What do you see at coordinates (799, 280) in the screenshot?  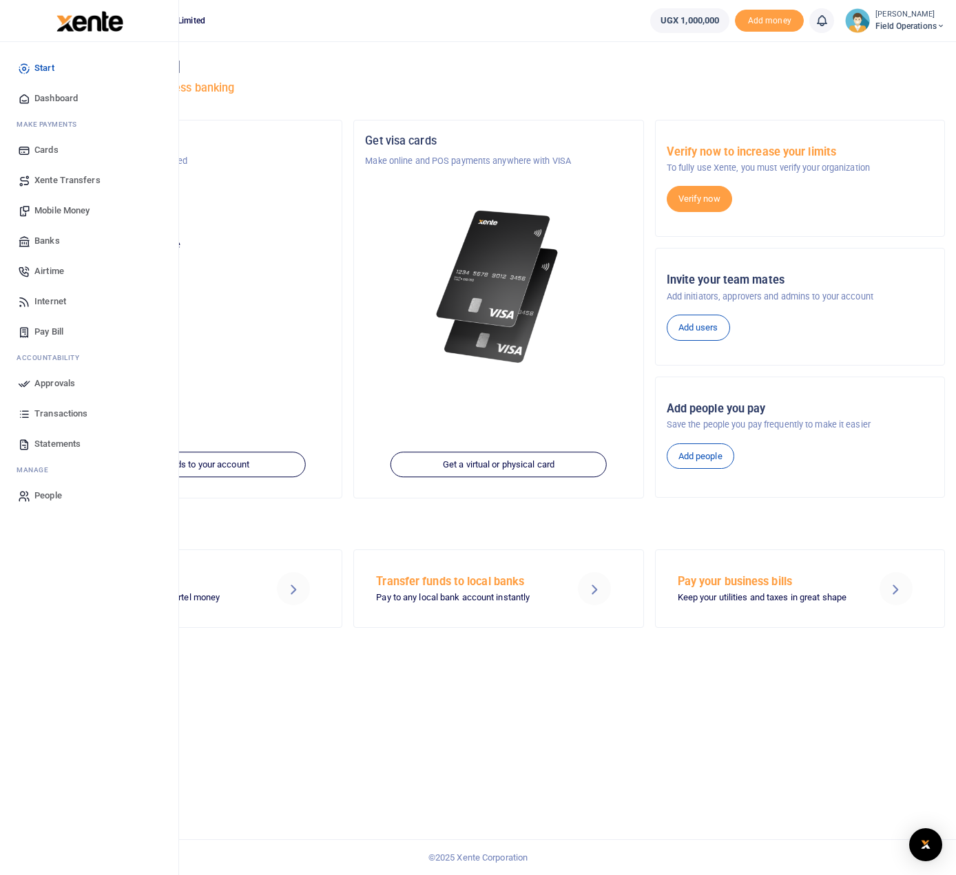 I see `h5: Invite your team mates` at bounding box center [799, 280].